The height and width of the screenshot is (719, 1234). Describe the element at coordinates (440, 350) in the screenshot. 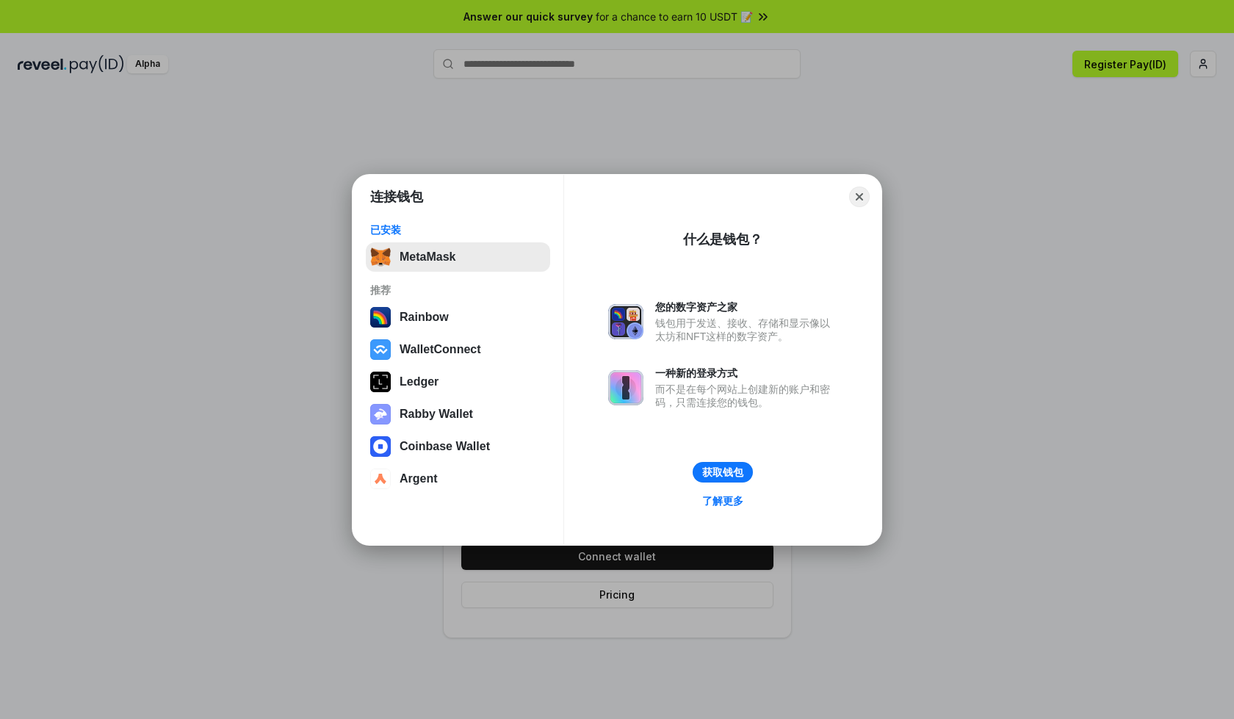

I see `div: WalletConnect` at that location.